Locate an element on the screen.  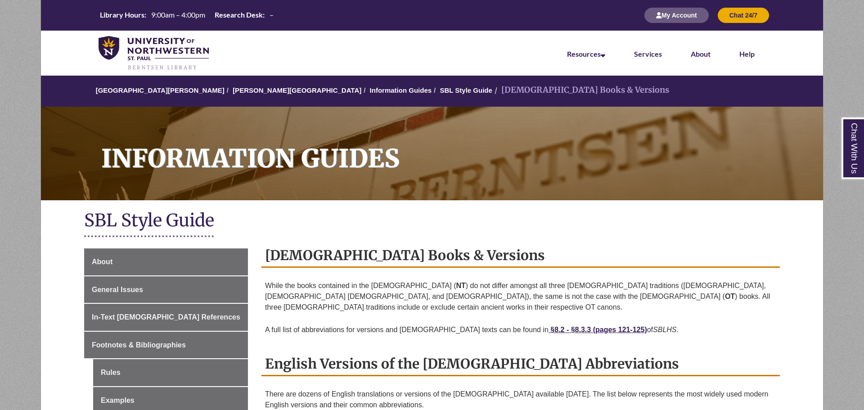
em: SBLHS is located at coordinates (664, 329).